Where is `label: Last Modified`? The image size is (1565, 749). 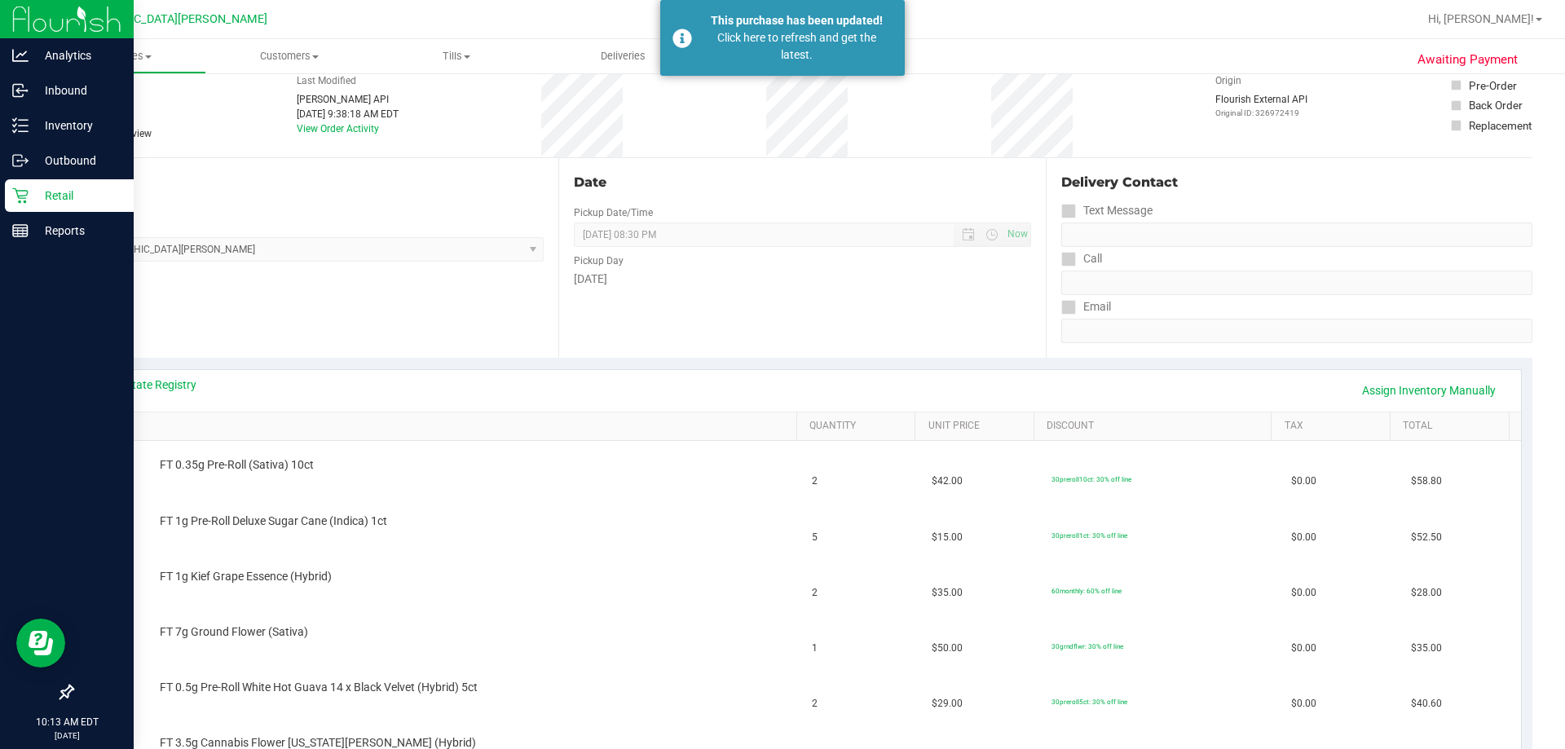
label: Last Modified is located at coordinates (326, 81).